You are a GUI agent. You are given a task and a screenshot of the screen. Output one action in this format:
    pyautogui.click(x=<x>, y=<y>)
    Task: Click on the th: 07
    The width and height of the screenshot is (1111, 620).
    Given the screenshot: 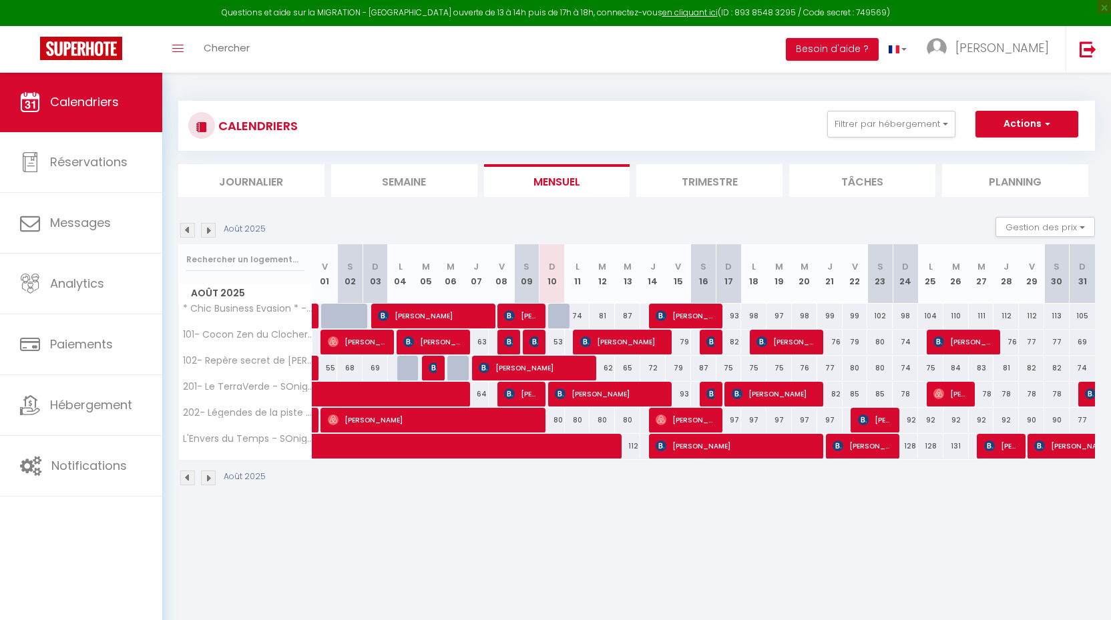 What is the action you would take?
    pyautogui.click(x=476, y=274)
    